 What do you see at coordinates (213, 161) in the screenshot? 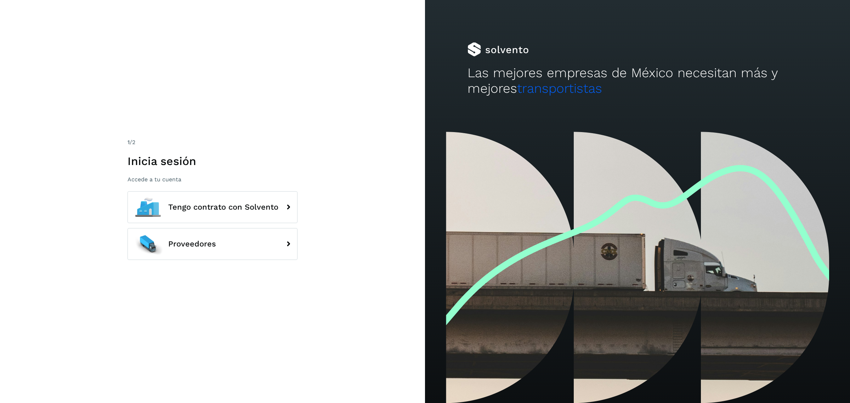
I see `h1: Inicia sesión` at bounding box center [213, 161].